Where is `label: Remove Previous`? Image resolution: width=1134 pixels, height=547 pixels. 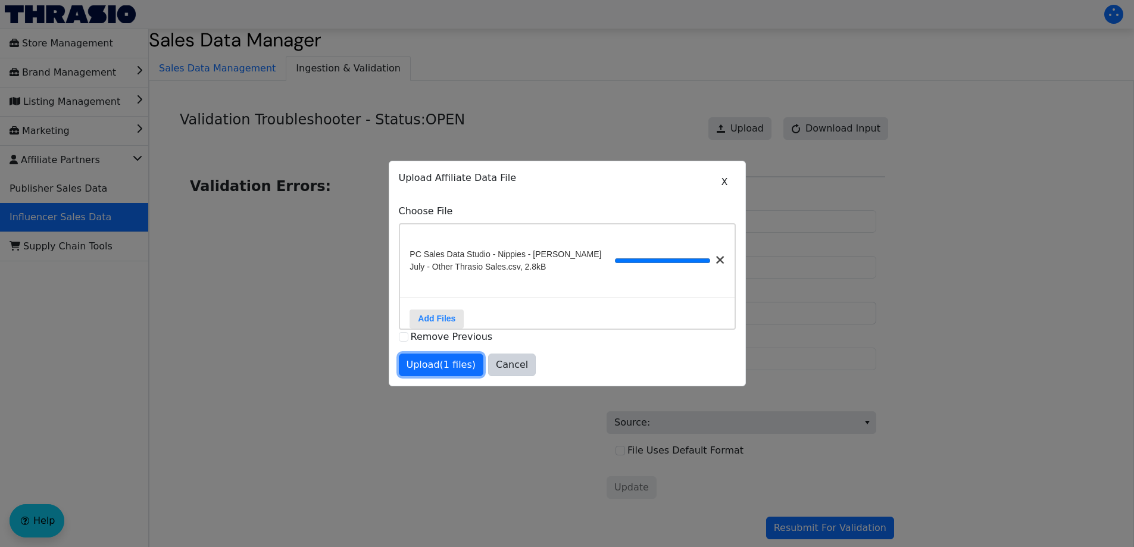 label: Remove Previous is located at coordinates (452, 336).